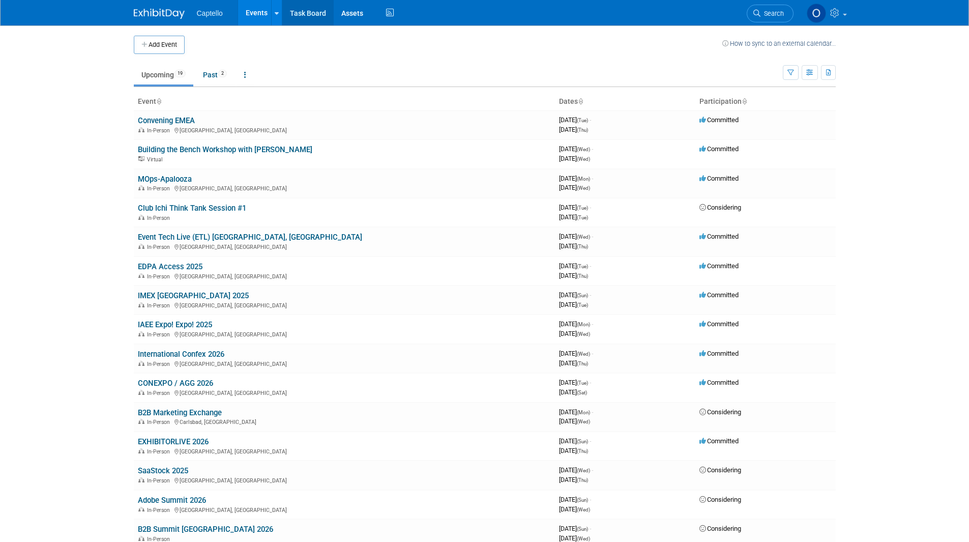 This screenshot has height=542, width=969. I want to click on a: CONEXPO / AGG 2026, so click(175, 383).